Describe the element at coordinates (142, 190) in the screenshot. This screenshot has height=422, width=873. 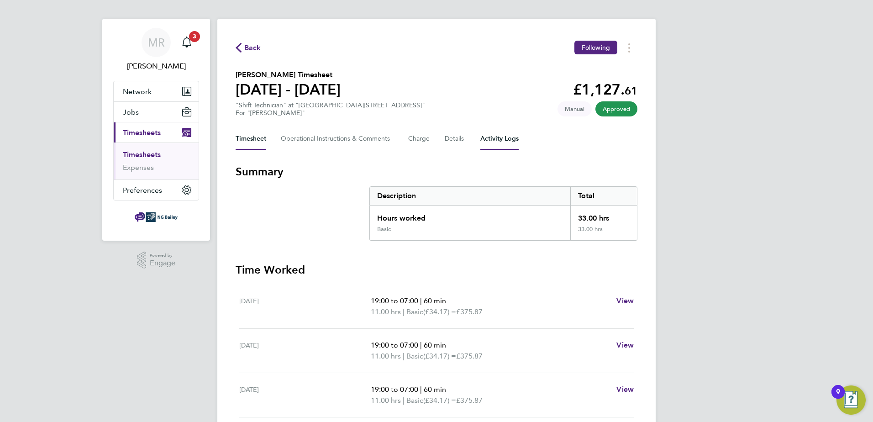
I see `span: Preferences` at that location.